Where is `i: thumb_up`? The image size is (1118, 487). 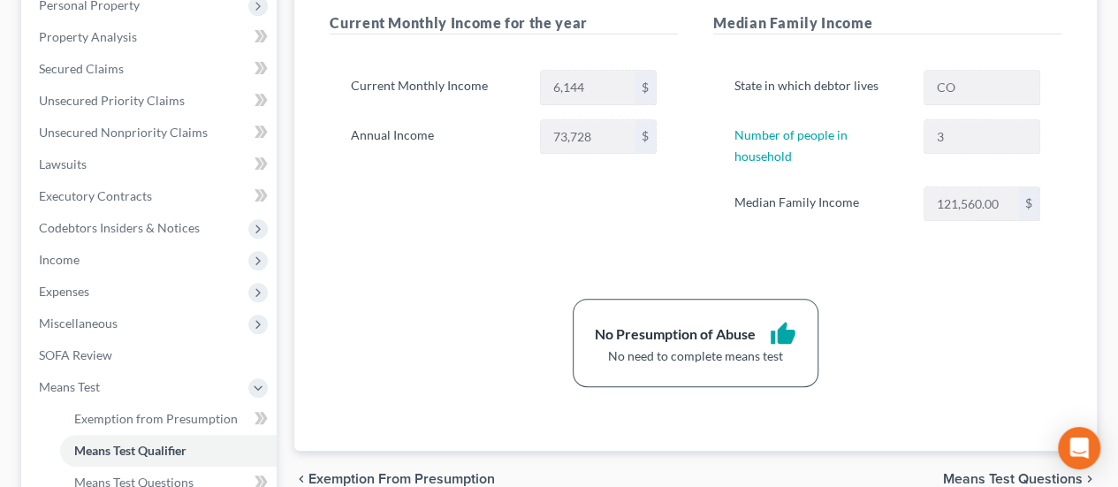 i: thumb_up is located at coordinates (783, 334).